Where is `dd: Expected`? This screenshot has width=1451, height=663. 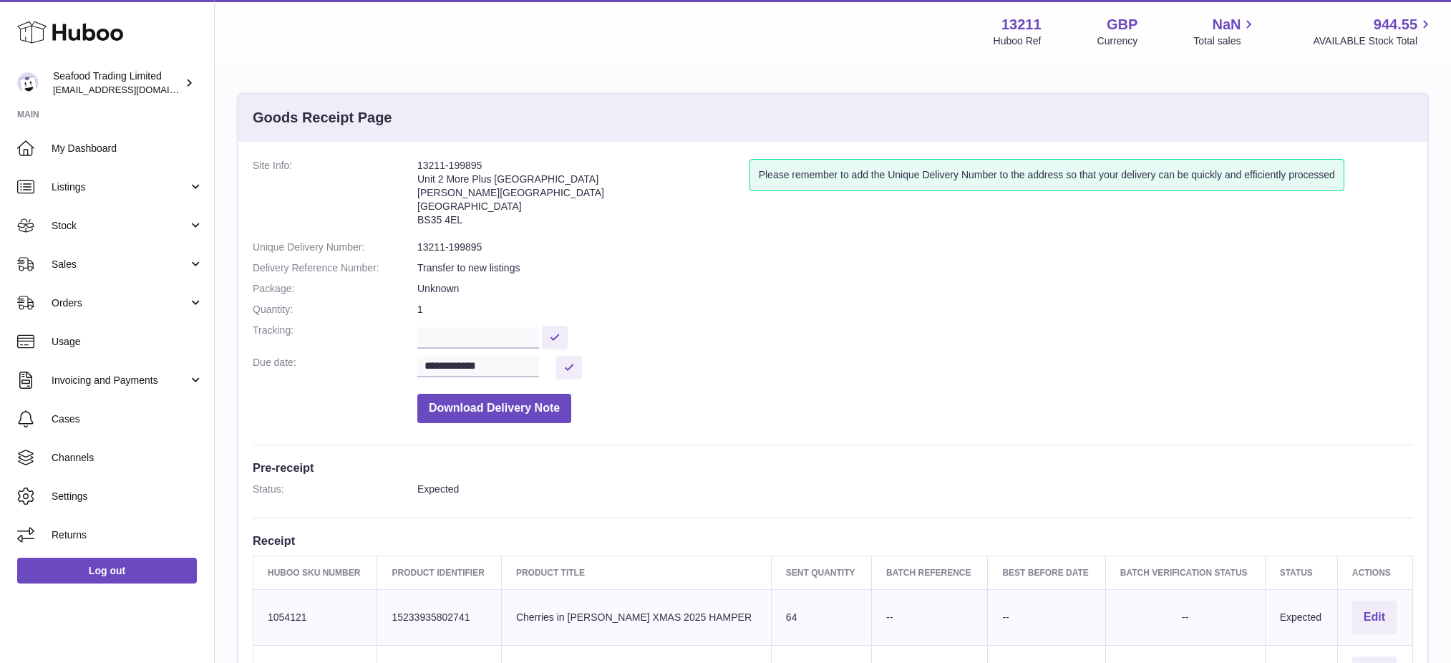
dd: Expected is located at coordinates (915, 489).